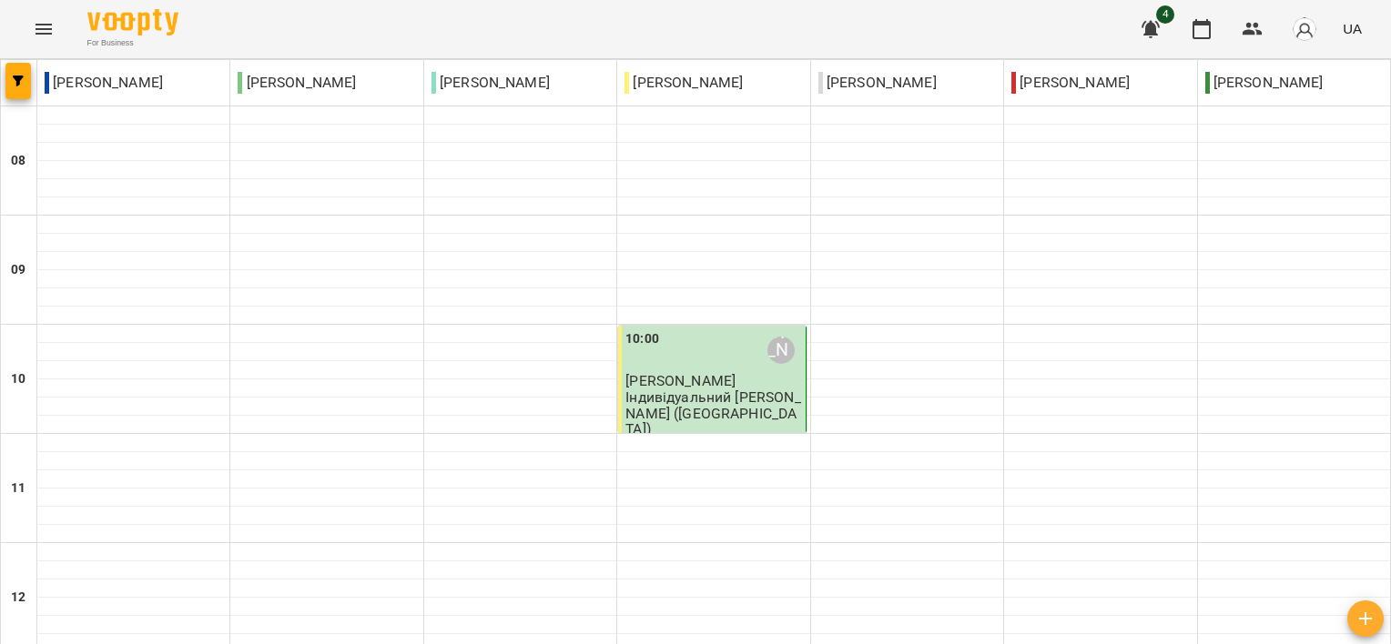  Describe the element at coordinates (44, 29) in the screenshot. I see `button: Menu` at that location.